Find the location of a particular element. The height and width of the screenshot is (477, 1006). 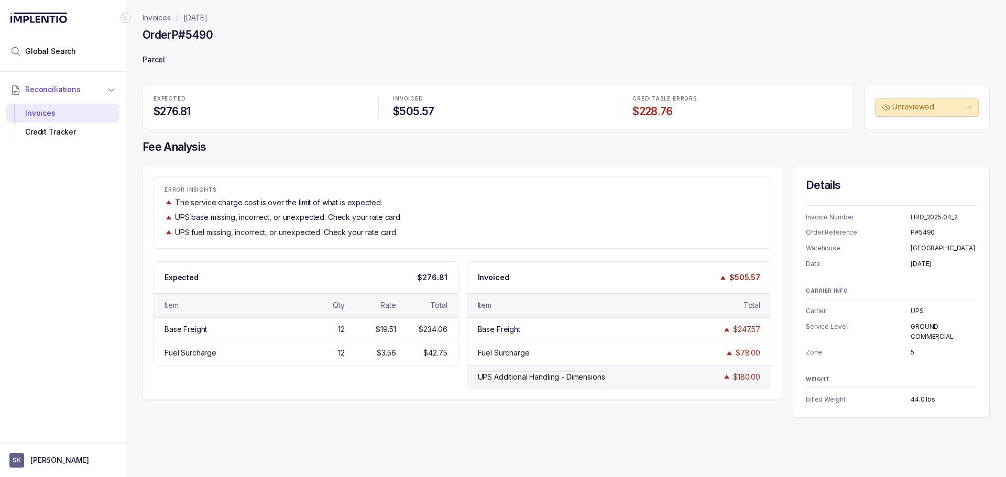

p: EXPECTED is located at coordinates (258, 99).